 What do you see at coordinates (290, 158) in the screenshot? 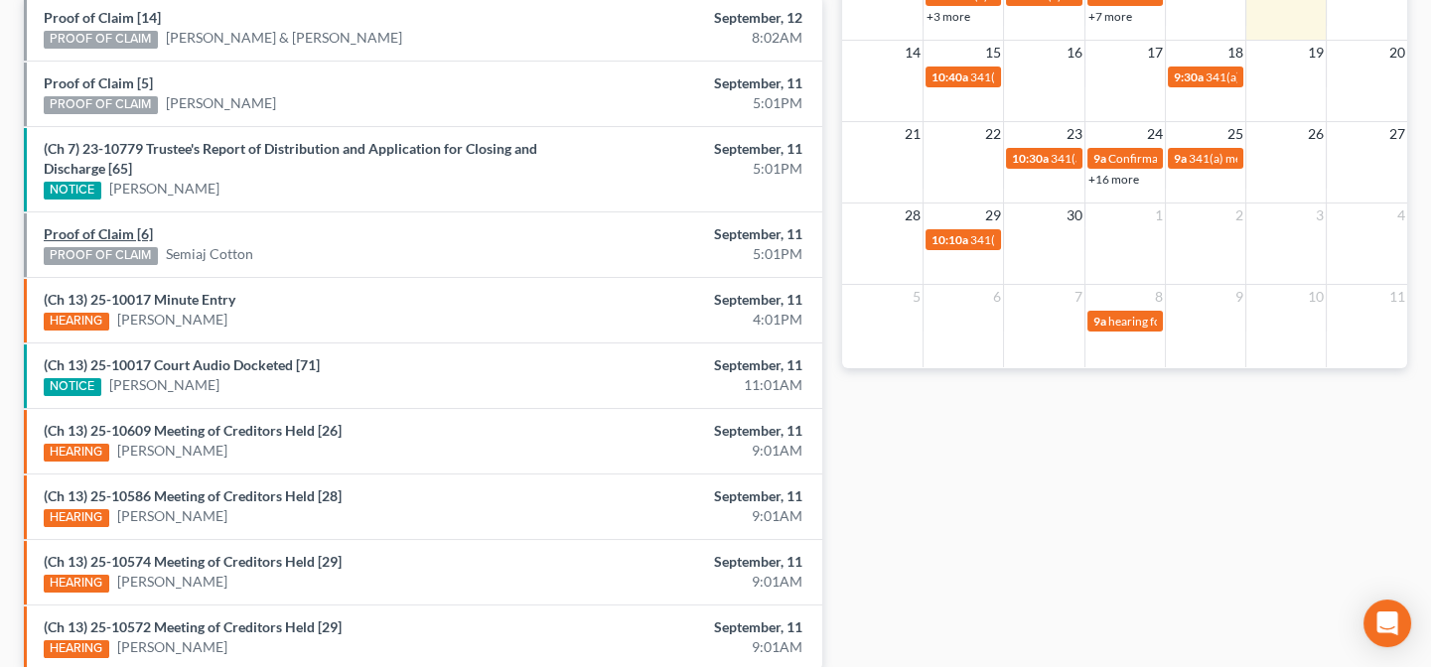
I see `a: (Ch 7) 23-10779 Trustee's Report of Distribution and Application for Closing and Discharge [65]` at bounding box center [290, 158].